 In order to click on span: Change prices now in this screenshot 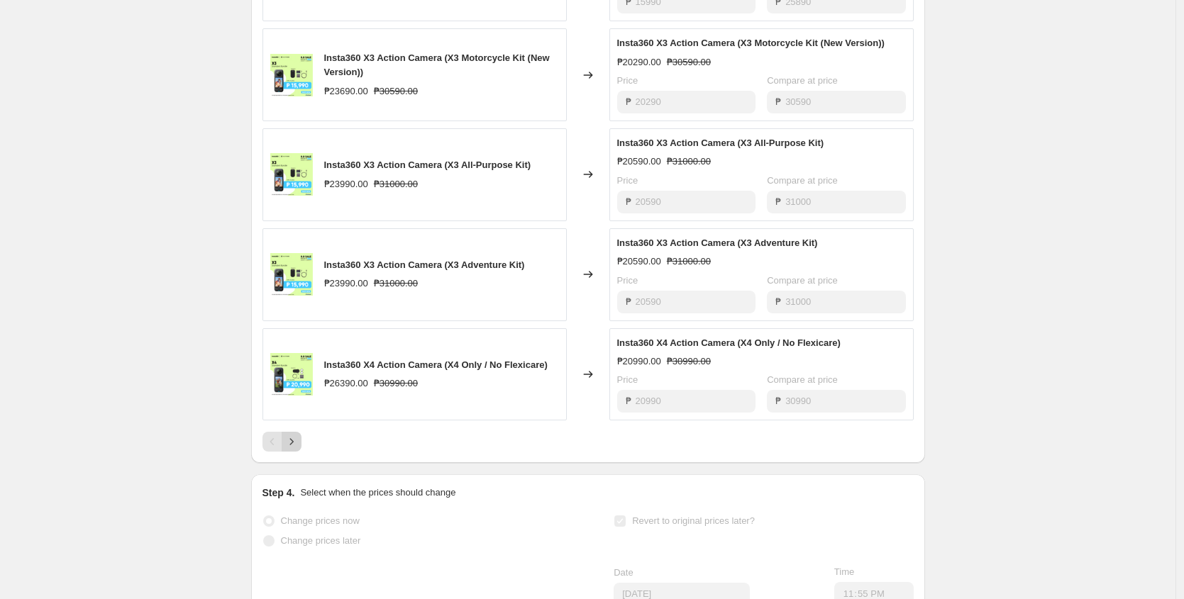, I will do `click(320, 521)`.